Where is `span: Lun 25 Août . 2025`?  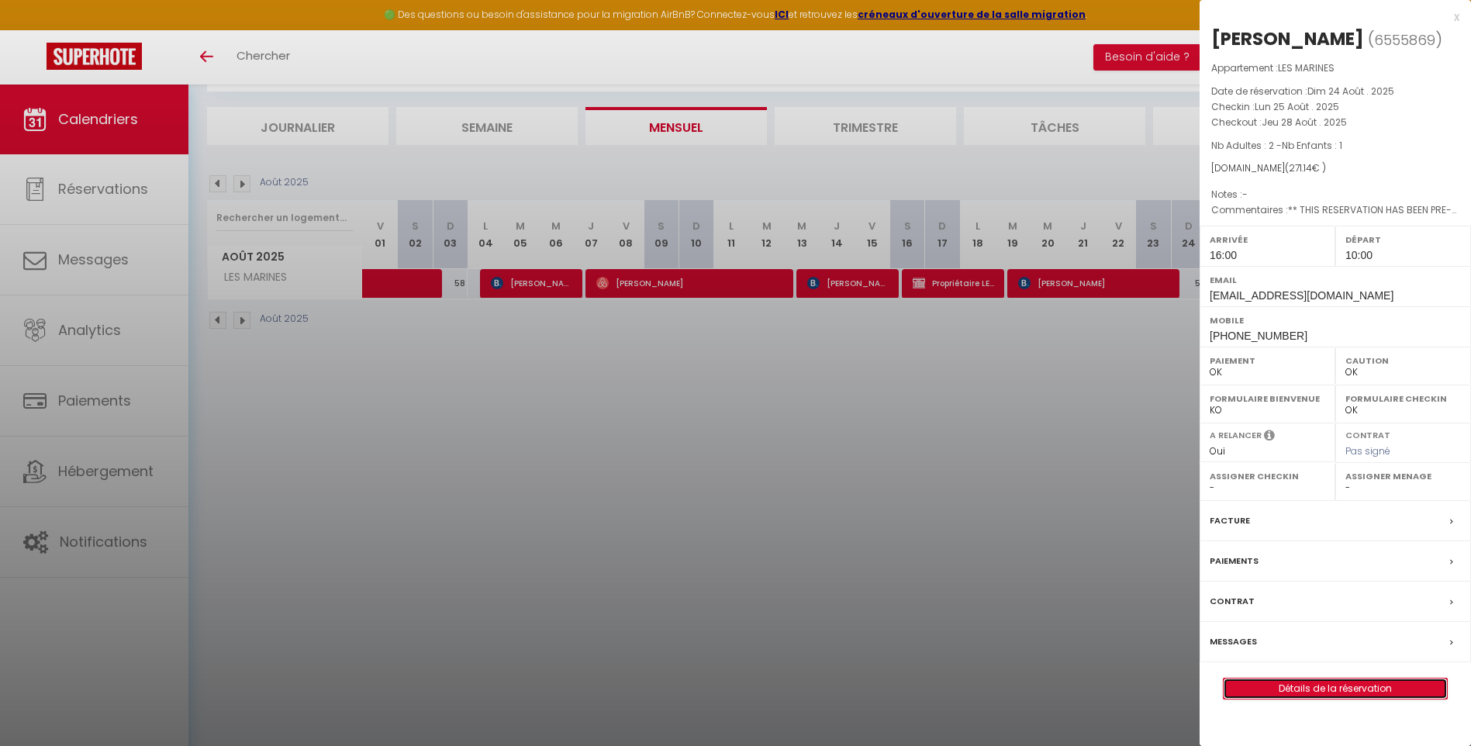
span: Lun 25 Août . 2025 is located at coordinates (1297, 106).